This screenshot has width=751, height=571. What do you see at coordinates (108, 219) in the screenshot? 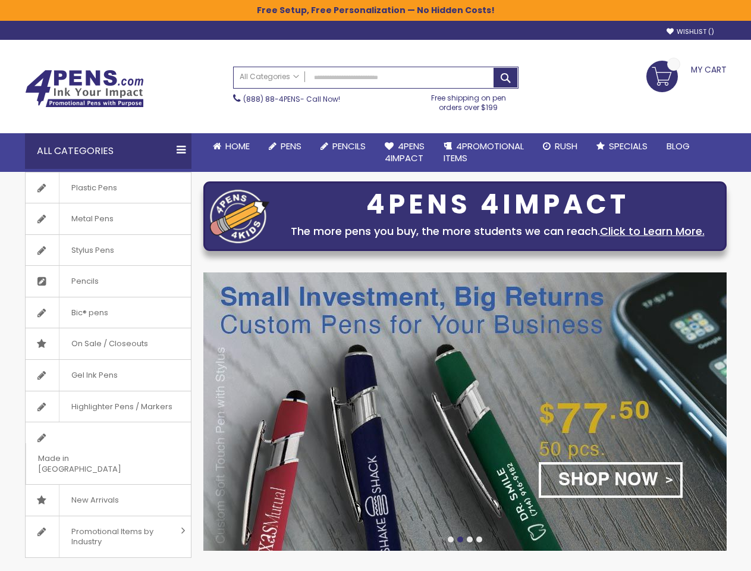
I see `a: Metal Pens` at bounding box center [108, 219].